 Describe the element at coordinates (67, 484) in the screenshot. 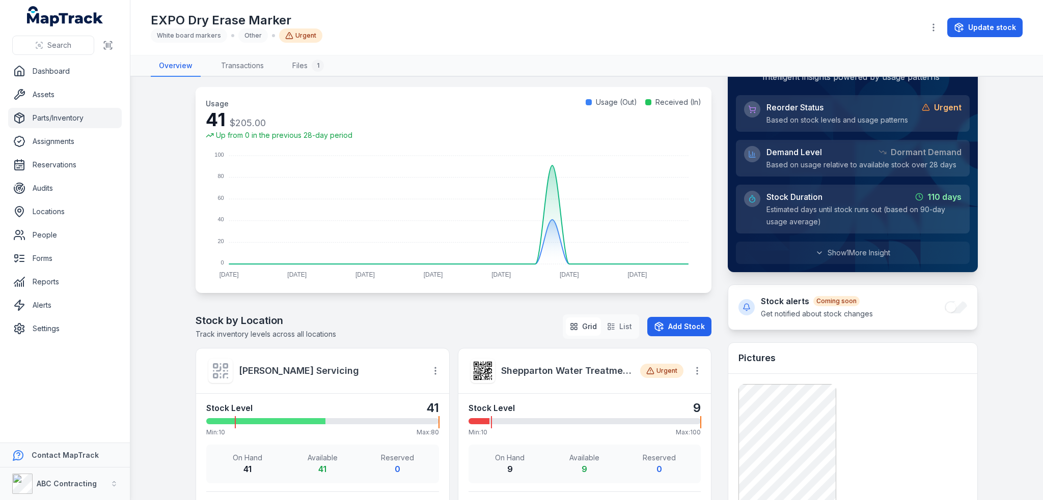

I see `strong: ABC Contracting` at that location.